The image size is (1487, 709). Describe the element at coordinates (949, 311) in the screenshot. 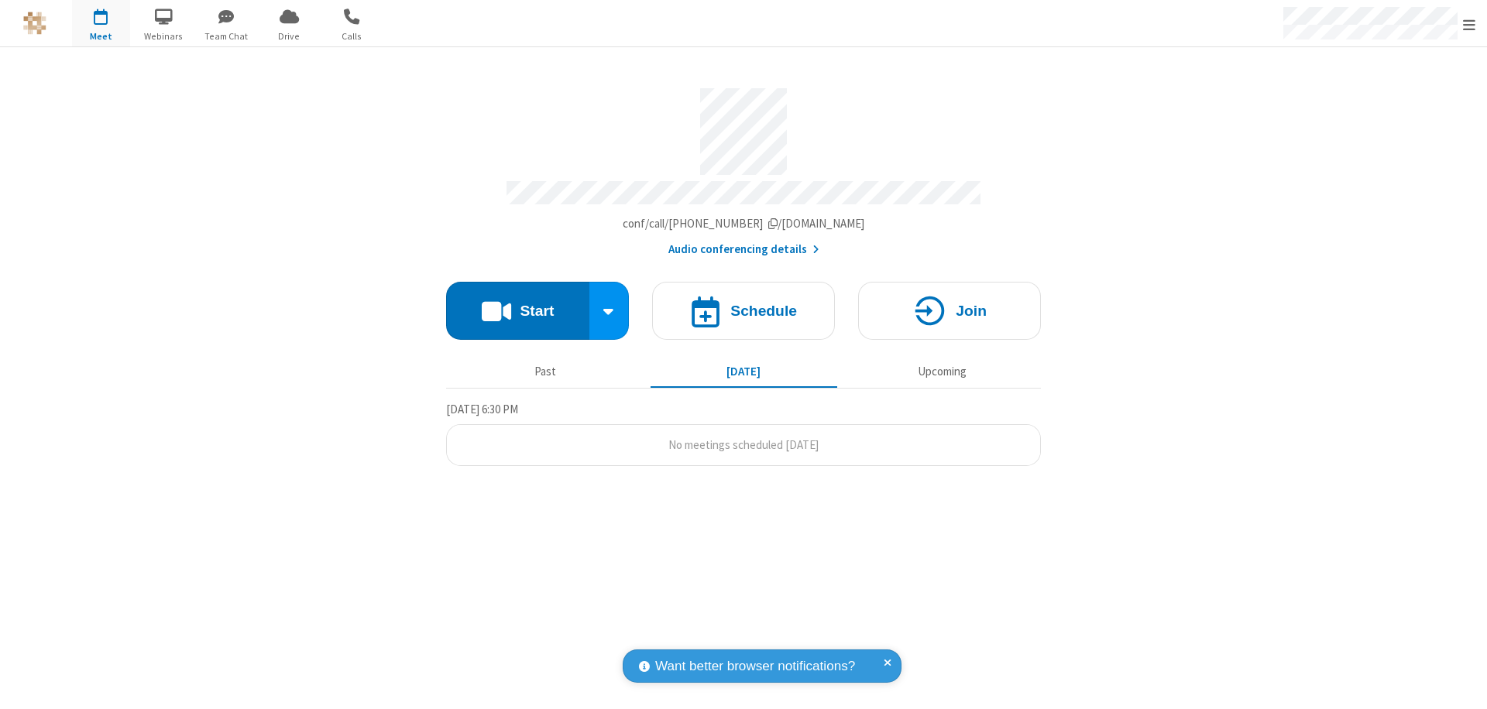

I see `button: Join` at that location.